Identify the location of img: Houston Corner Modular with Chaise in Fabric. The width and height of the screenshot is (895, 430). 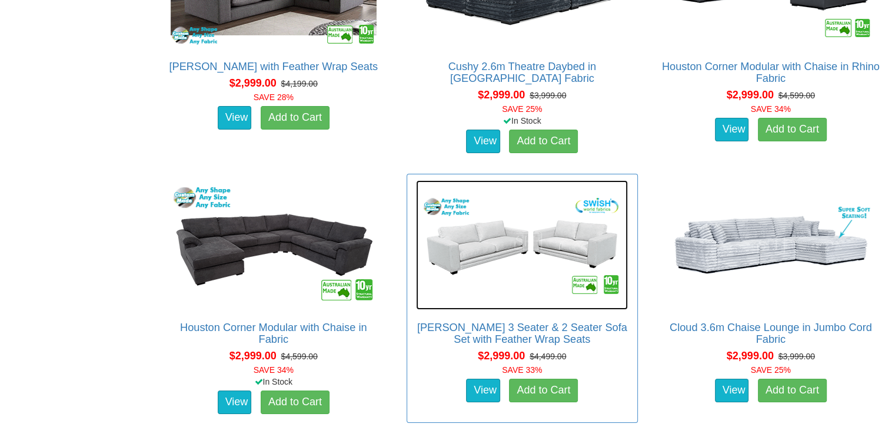
(274, 245).